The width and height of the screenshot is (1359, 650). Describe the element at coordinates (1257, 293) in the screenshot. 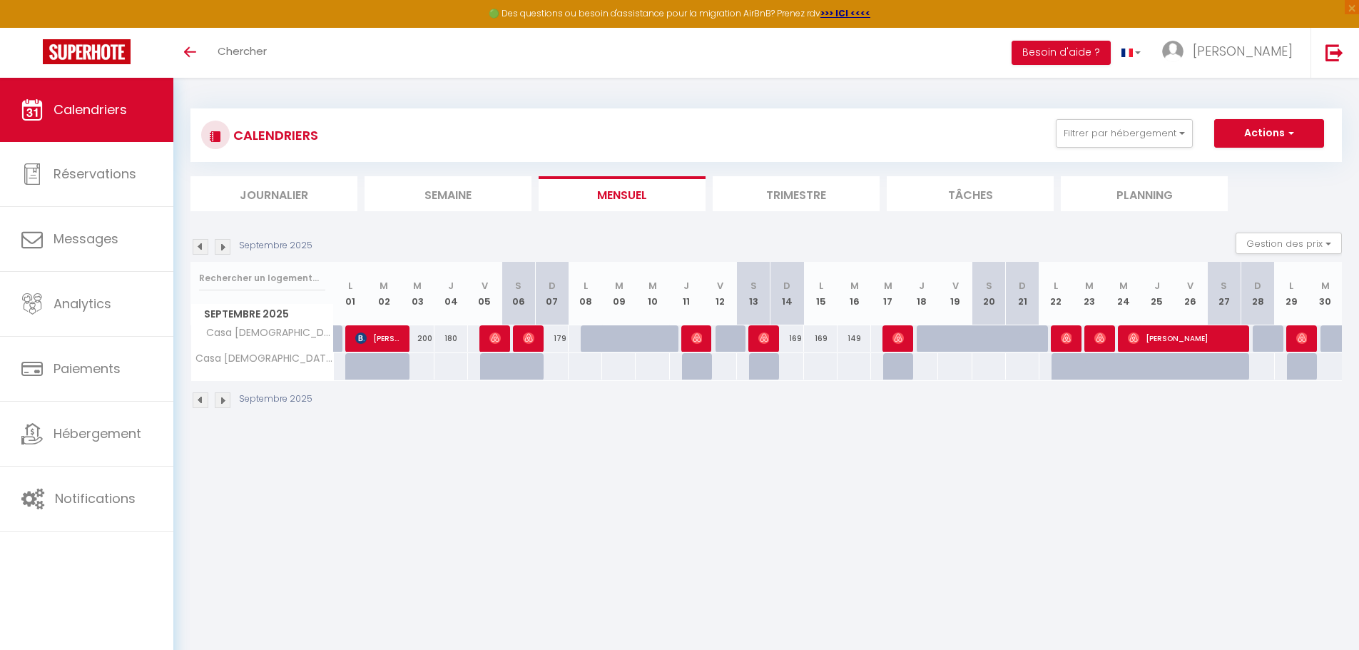

I see `th: 28` at that location.